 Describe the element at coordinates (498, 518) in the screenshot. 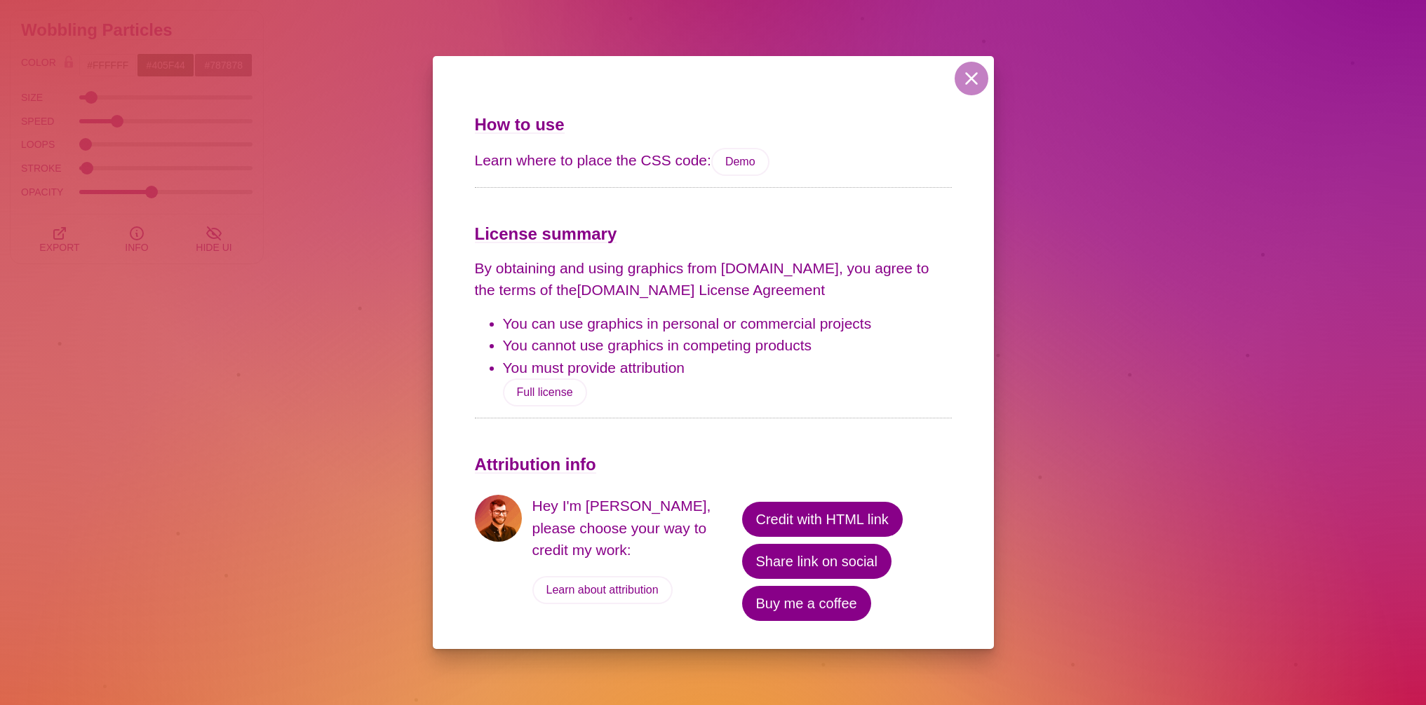

I see `img: matt-visiwig-portrait.jpg` at that location.